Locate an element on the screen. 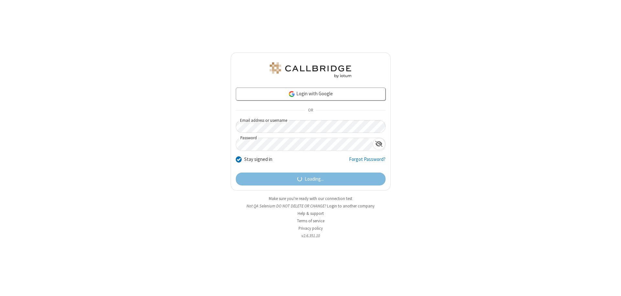 The image size is (621, 296). div: Show password is located at coordinates (379, 144).